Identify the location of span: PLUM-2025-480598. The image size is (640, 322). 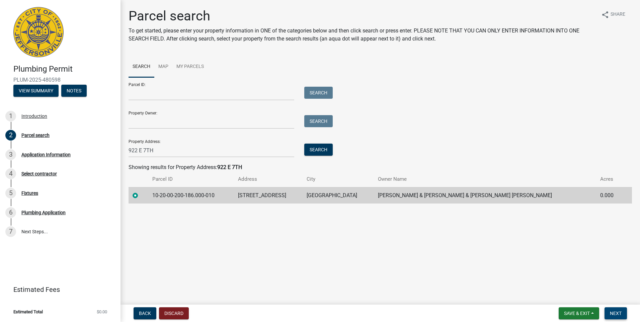
(60, 80).